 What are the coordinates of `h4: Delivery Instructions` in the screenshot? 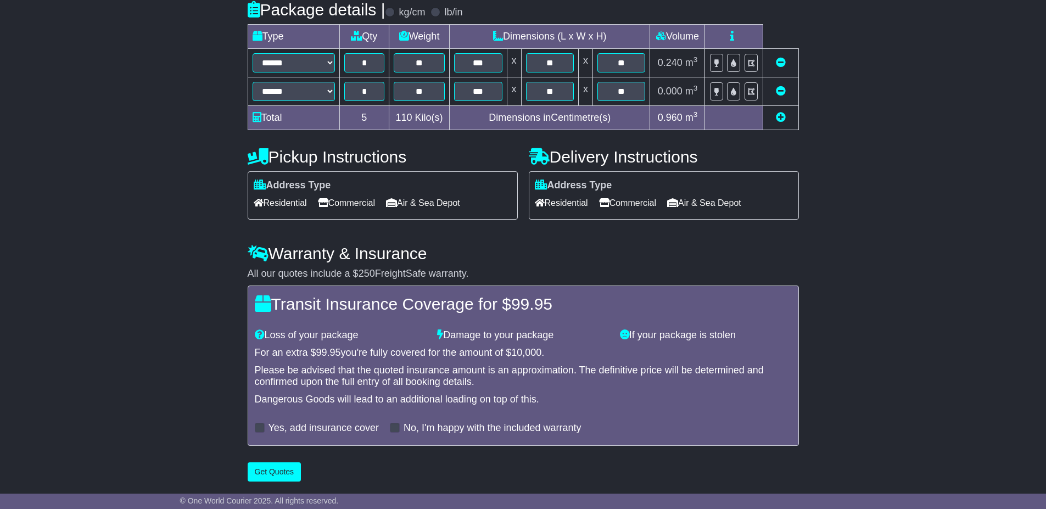 It's located at (664, 156).